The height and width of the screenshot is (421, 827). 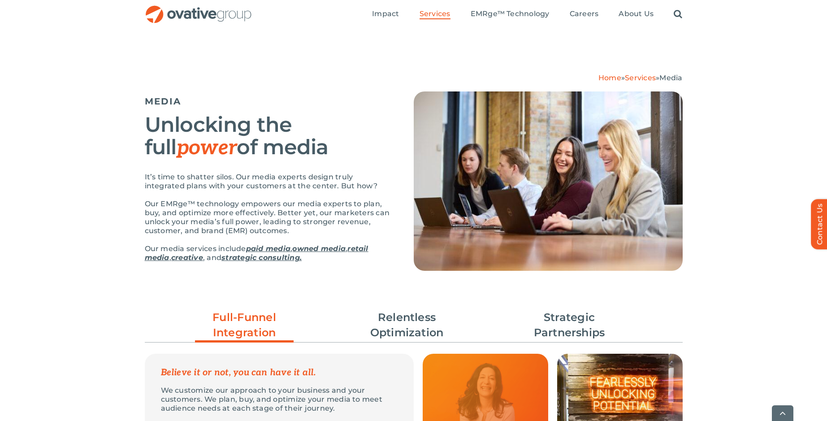 I want to click on a: Search, so click(x=678, y=14).